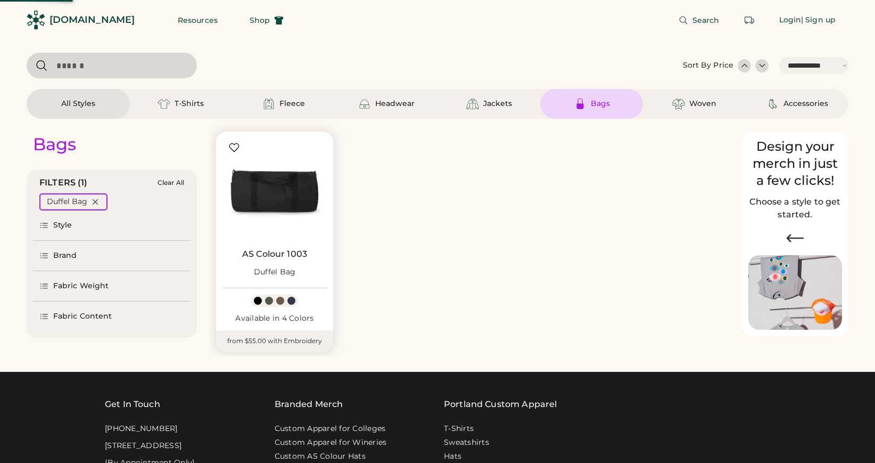 Image resolution: width=875 pixels, height=463 pixels. What do you see at coordinates (164, 104) in the screenshot?
I see `img: T-Shirts Icon` at bounding box center [164, 104].